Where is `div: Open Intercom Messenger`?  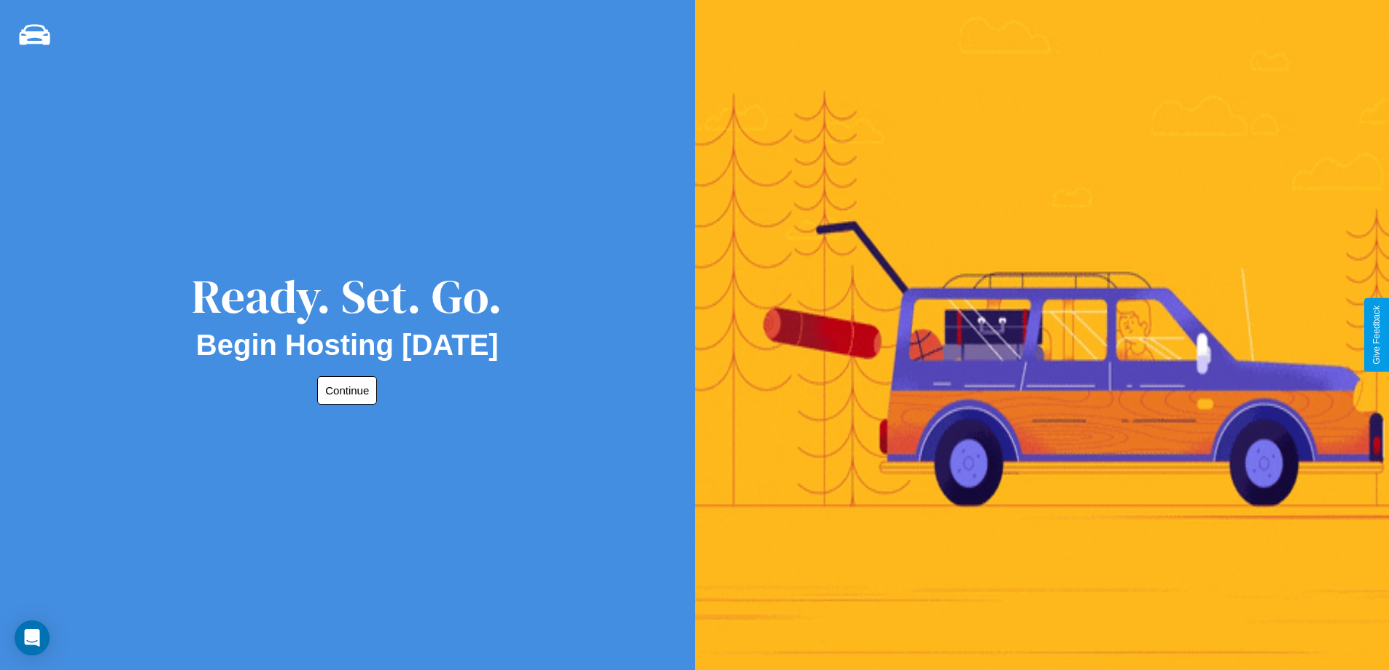 div: Open Intercom Messenger is located at coordinates (32, 638).